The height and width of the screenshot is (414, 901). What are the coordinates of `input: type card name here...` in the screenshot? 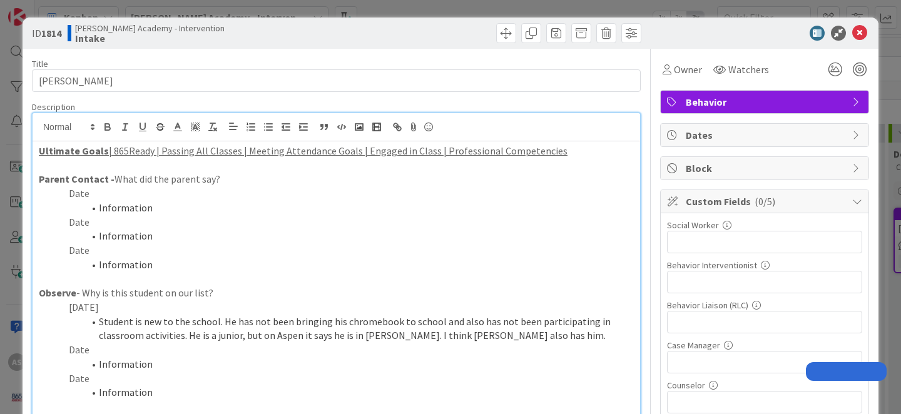 It's located at (336, 81).